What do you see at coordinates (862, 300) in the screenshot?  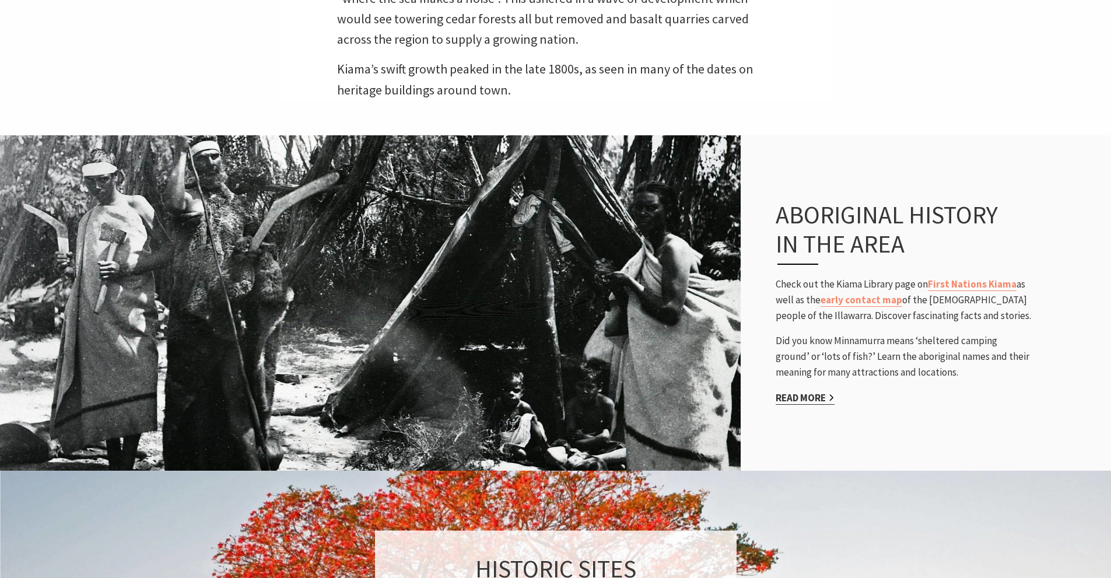 I see `a: early contact map` at bounding box center [862, 300].